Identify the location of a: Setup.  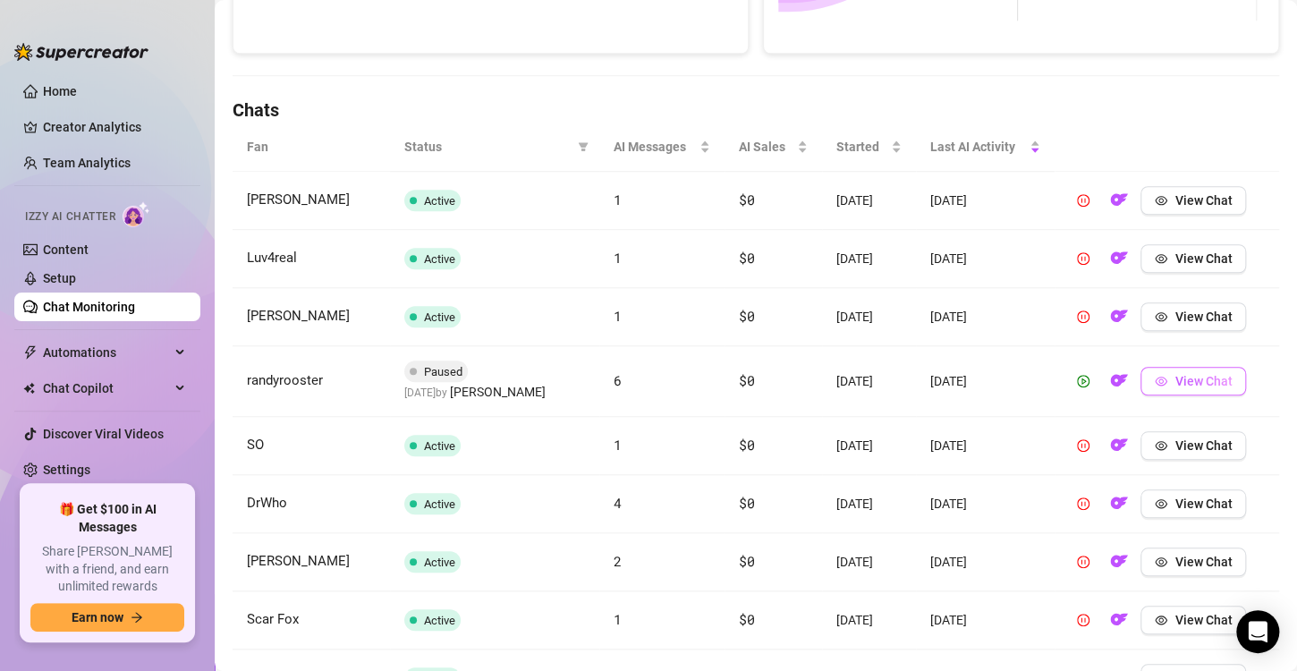
(59, 278).